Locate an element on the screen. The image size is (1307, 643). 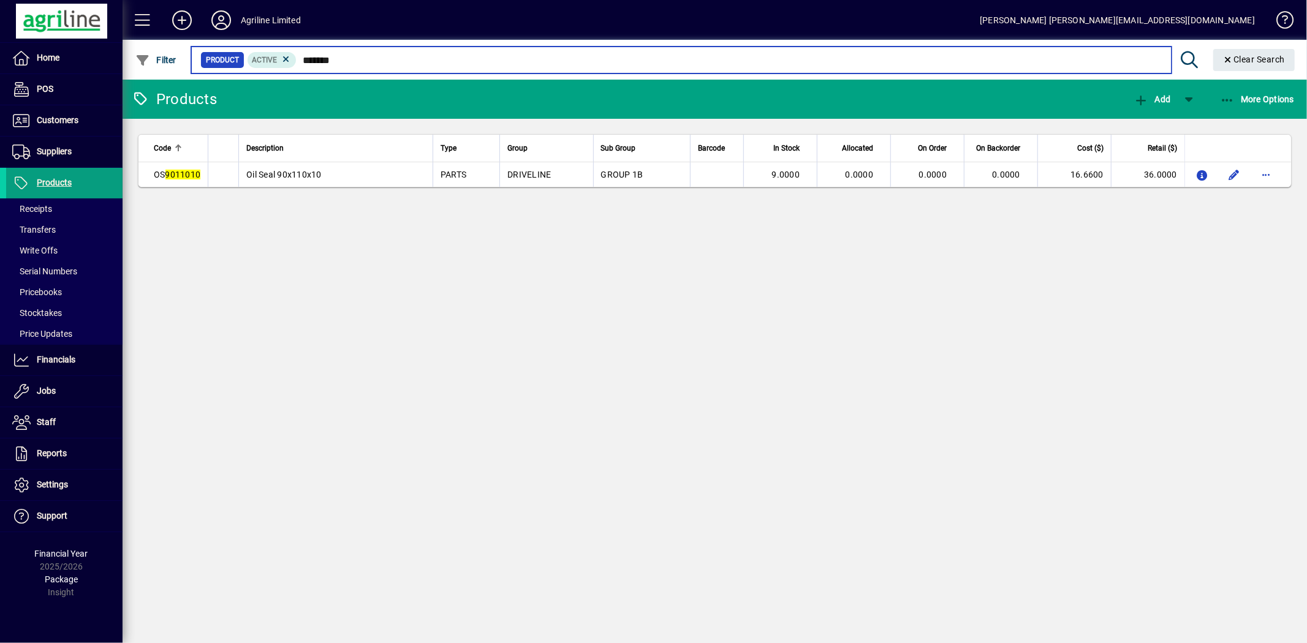
span: On Order is located at coordinates (932, 148).